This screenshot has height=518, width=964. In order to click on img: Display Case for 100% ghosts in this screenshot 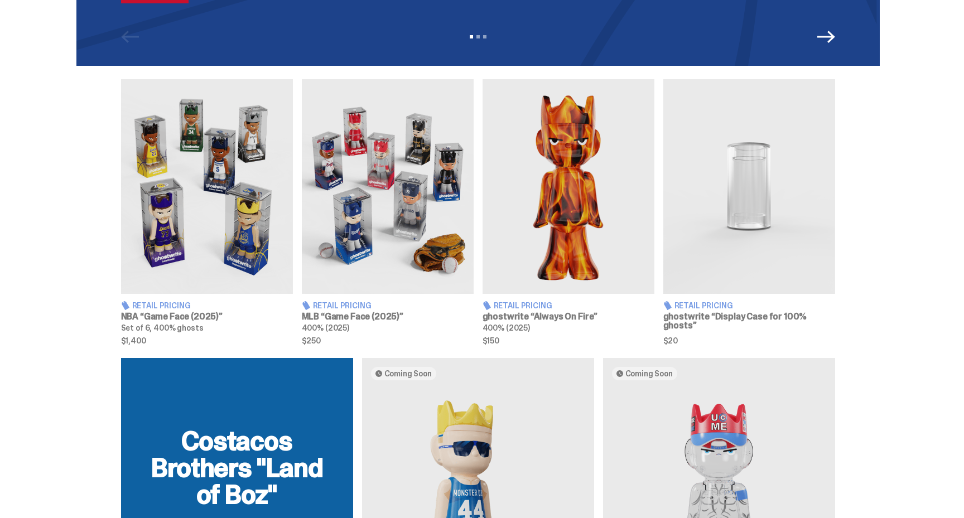, I will do `click(749, 186)`.